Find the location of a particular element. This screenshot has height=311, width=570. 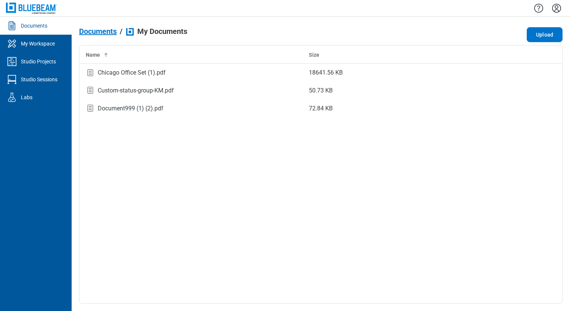

div: Name is located at coordinates (191, 55).